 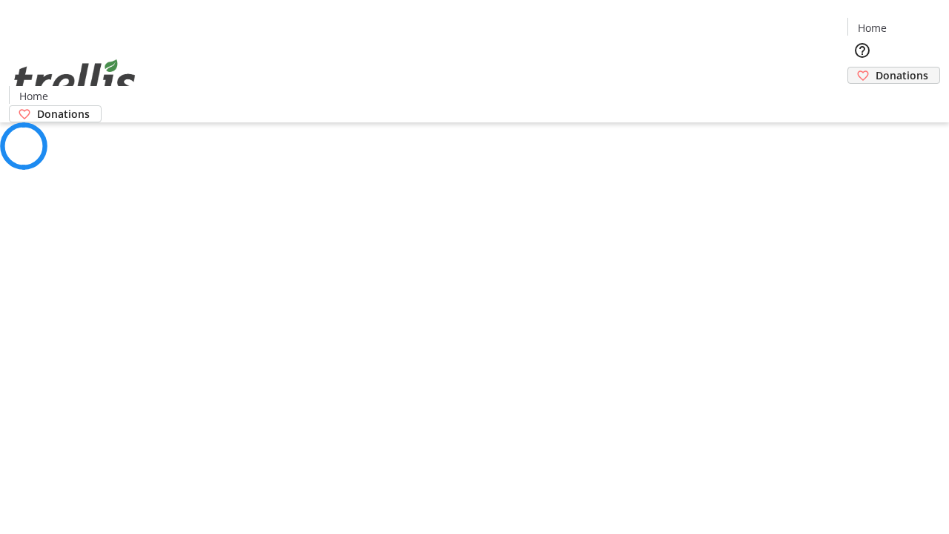 I want to click on img: Orient E2E Organization 0gVn3KdbAw's Logo, so click(x=75, y=80).